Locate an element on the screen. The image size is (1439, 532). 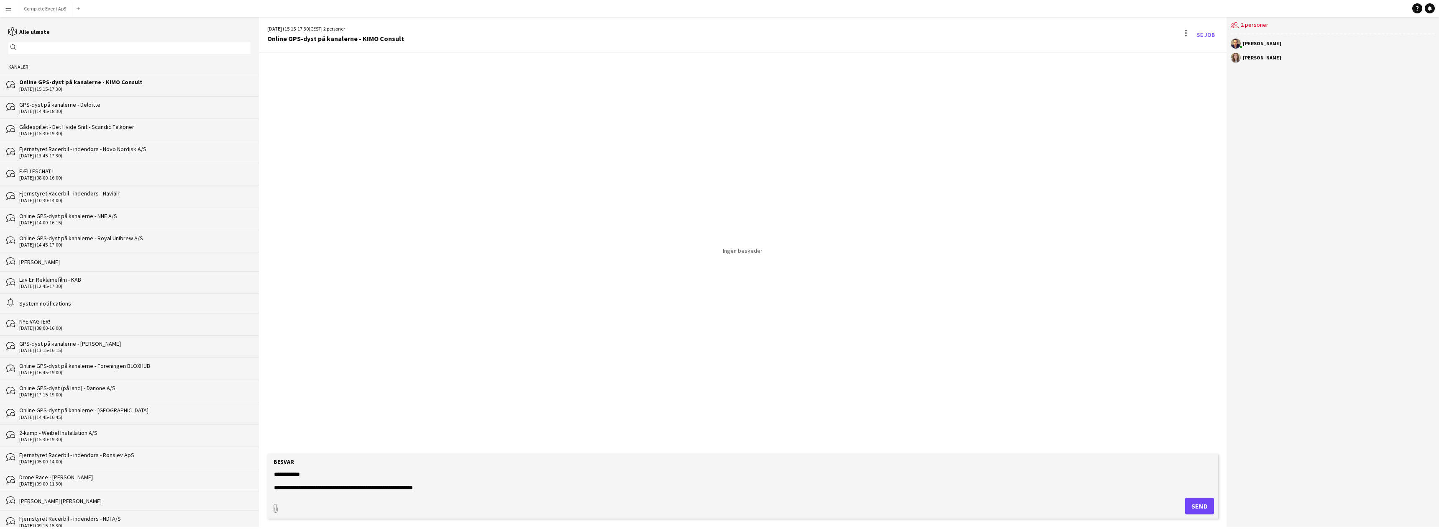
div: Fjernstyret Racerbil - indendørs - Rønslev ApS is located at coordinates (135, 455).